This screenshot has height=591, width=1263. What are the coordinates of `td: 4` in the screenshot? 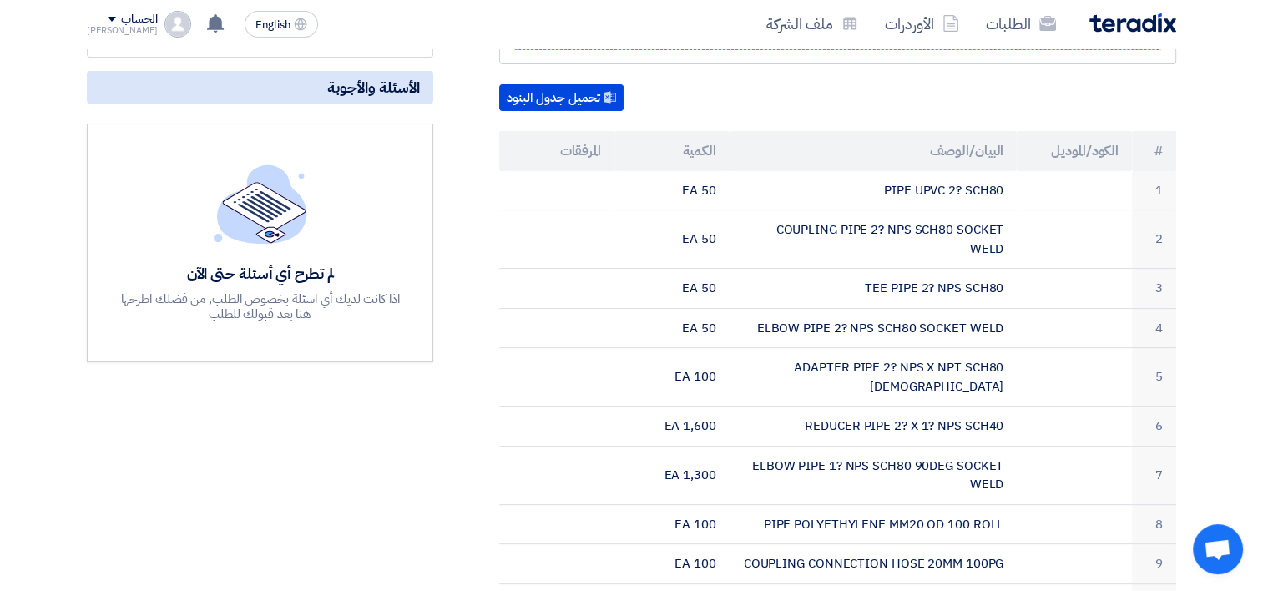 It's located at (1154, 328).